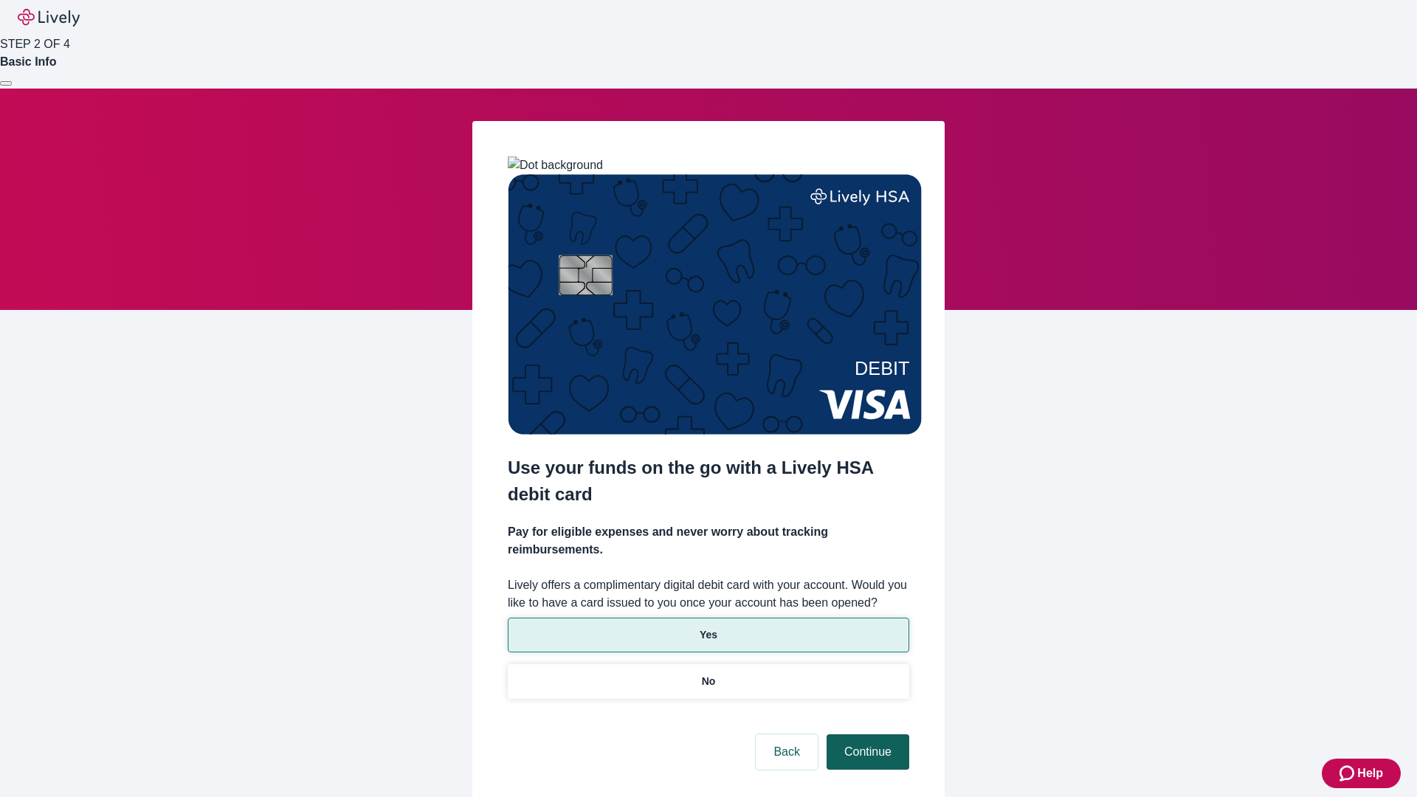 This screenshot has width=1417, height=797. I want to click on svg: Zendesk support icon, so click(1349, 774).